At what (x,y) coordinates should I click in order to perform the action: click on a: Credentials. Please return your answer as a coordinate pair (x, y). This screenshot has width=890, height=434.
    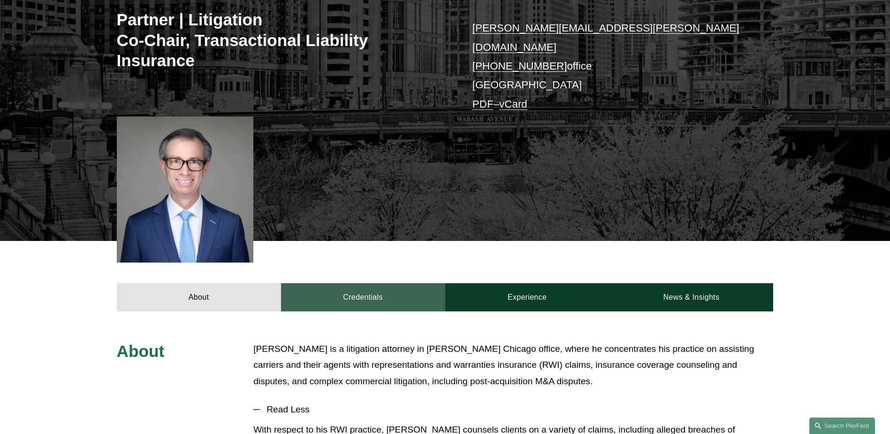
    Looking at the image, I should click on (363, 297).